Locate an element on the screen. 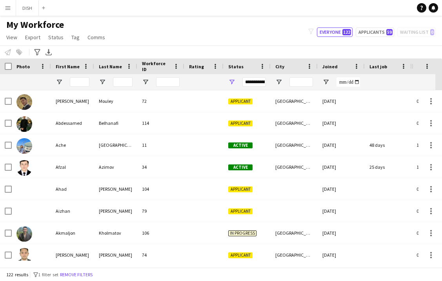  img: Akmaljon Kholmatov is located at coordinates (24, 234).